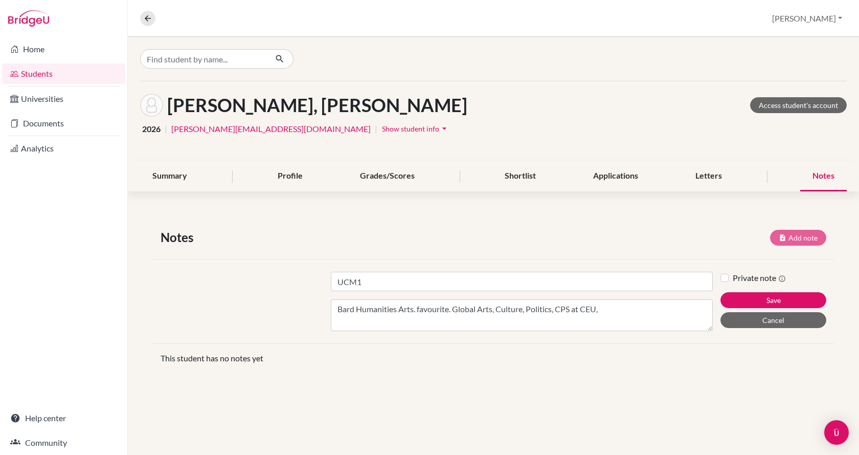  I want to click on i: arrow_drop_down, so click(445, 128).